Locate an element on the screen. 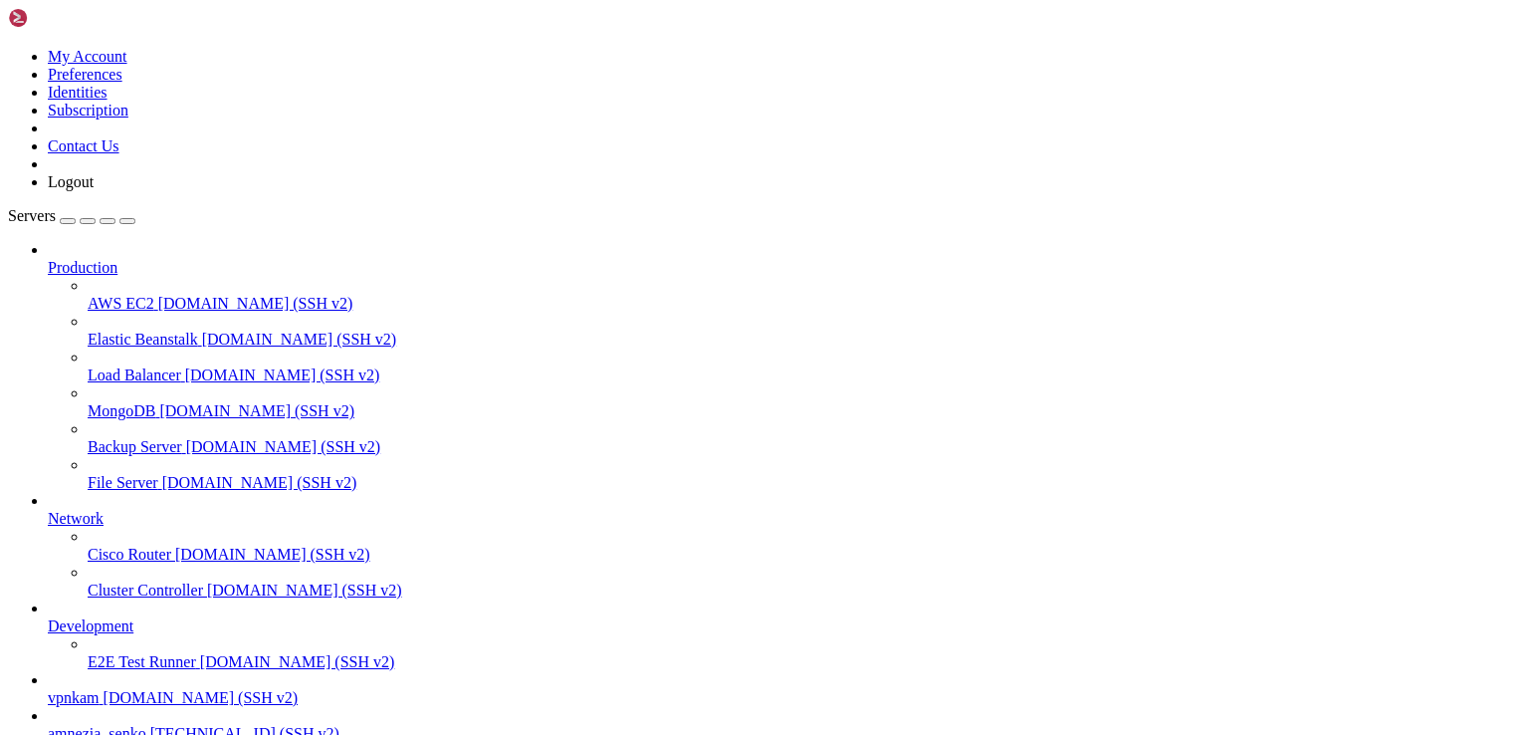 Image resolution: width=1529 pixels, height=735 pixels. span: Development is located at coordinates (91, 625).